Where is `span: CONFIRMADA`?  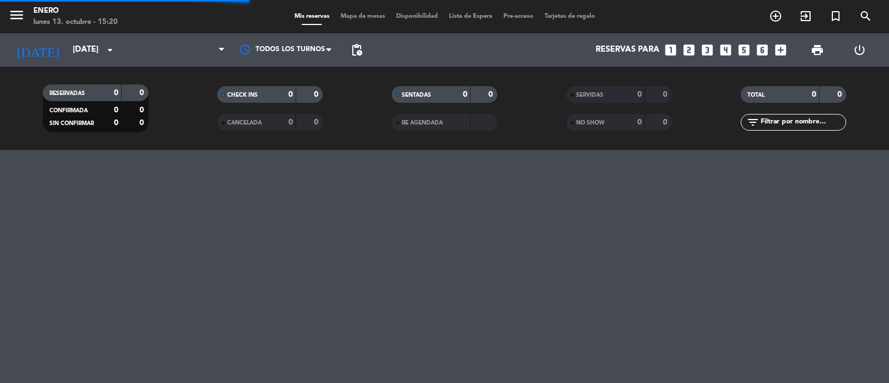 span: CONFIRMADA is located at coordinates (68, 111).